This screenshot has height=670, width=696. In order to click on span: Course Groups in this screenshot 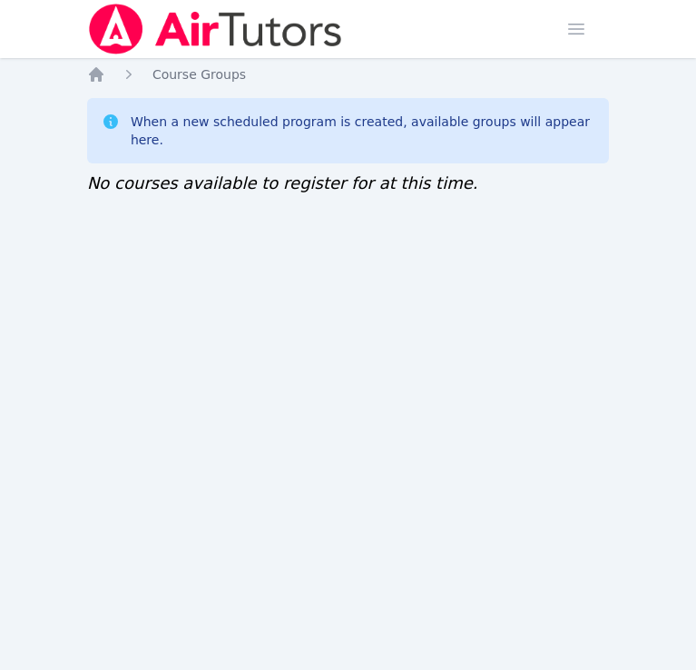, I will do `click(199, 74)`.